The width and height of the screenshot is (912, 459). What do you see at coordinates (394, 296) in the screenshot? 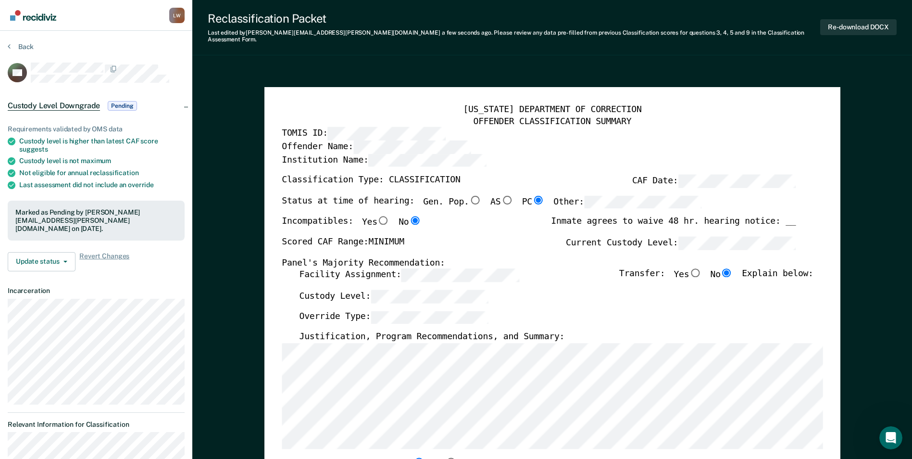
I see `label: Custody Level:` at bounding box center [394, 296].